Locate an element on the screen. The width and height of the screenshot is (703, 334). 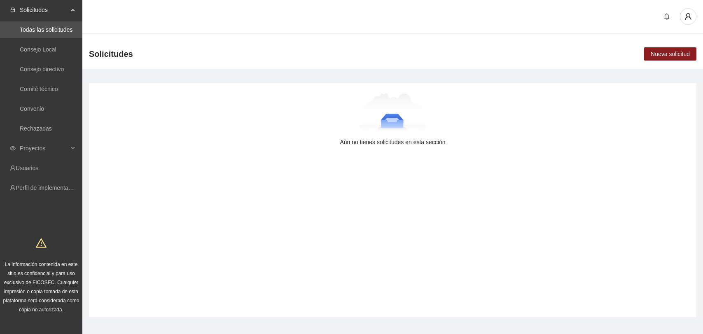
a: Consejo Local is located at coordinates (38, 49).